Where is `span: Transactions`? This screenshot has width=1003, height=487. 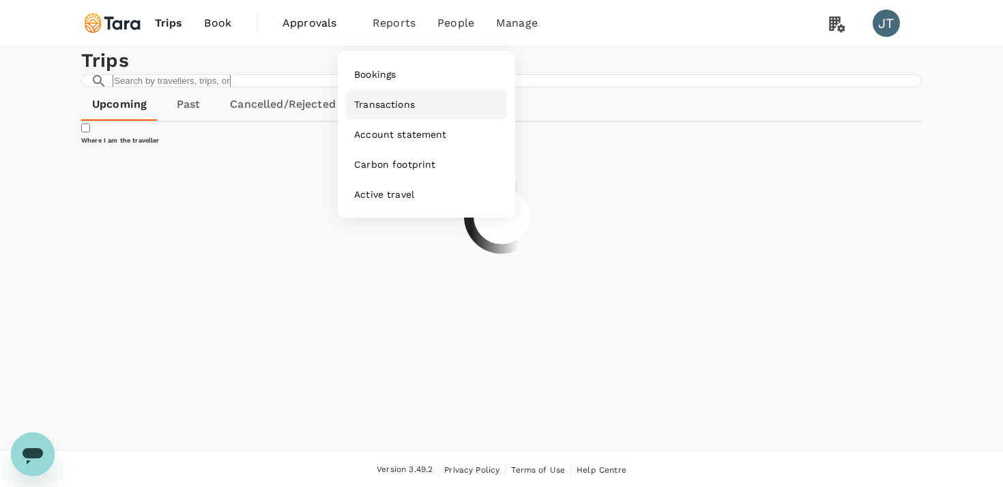 span: Transactions is located at coordinates (384, 104).